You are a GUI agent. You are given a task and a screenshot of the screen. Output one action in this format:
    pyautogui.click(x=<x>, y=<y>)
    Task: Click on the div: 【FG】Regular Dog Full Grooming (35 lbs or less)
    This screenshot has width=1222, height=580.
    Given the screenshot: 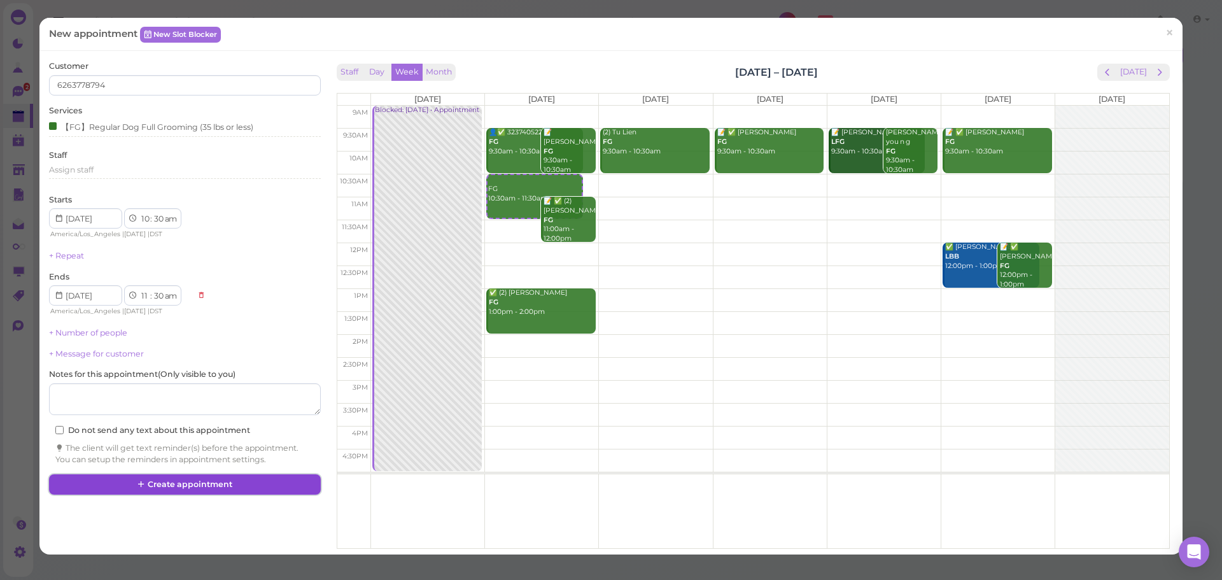 What is the action you would take?
    pyautogui.click(x=151, y=126)
    